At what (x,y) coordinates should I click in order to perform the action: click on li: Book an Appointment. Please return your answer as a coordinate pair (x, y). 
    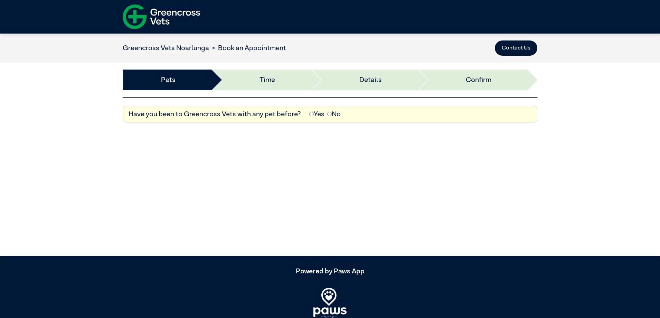
    Looking at the image, I should click on (247, 48).